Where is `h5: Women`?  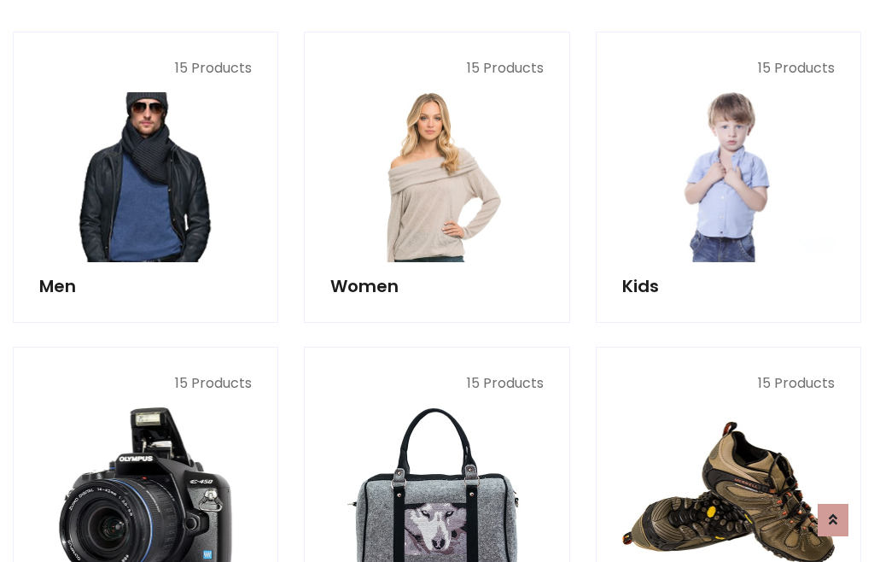
h5: Women is located at coordinates (436, 286).